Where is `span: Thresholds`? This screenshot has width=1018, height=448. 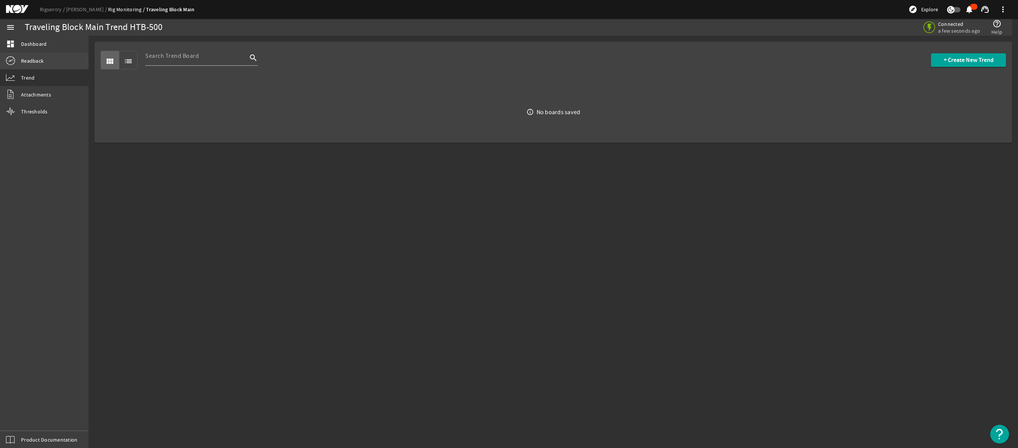 span: Thresholds is located at coordinates (34, 111).